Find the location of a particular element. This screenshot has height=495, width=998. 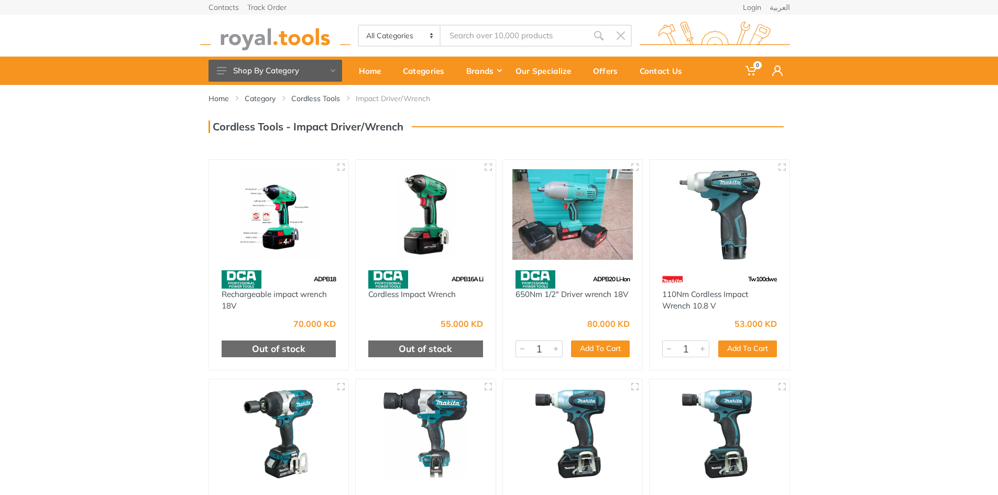

div: 70.000 KD is located at coordinates (314, 324).